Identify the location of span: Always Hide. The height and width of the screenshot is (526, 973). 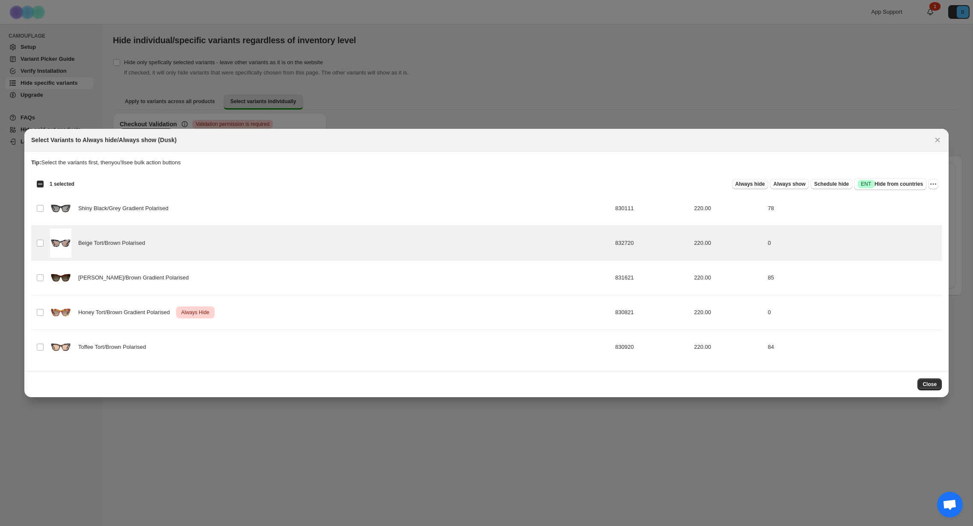
(195, 312).